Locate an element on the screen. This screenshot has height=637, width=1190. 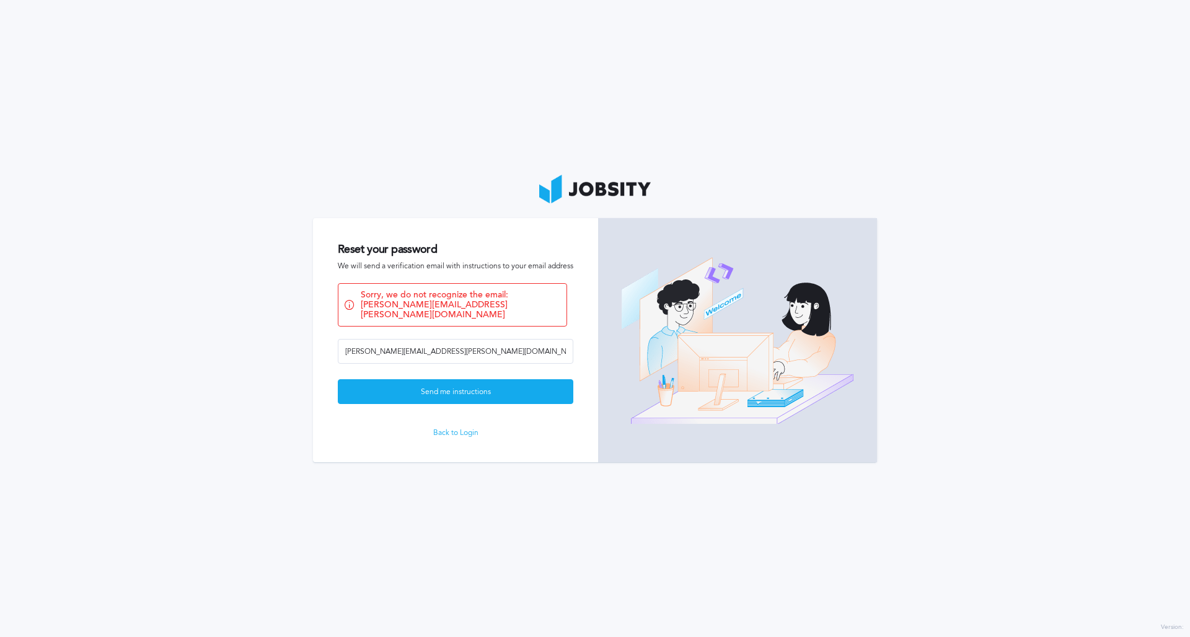
label: Version: is located at coordinates (1172, 628).